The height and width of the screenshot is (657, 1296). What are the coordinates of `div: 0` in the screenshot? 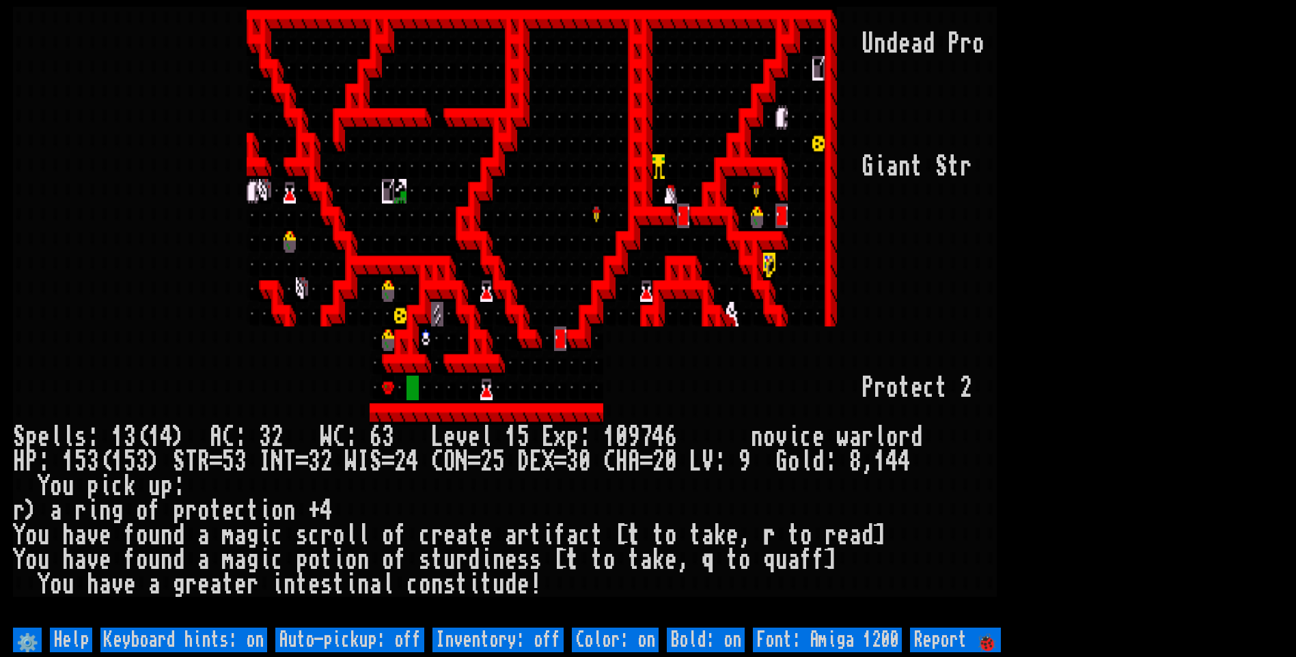 It's located at (671, 462).